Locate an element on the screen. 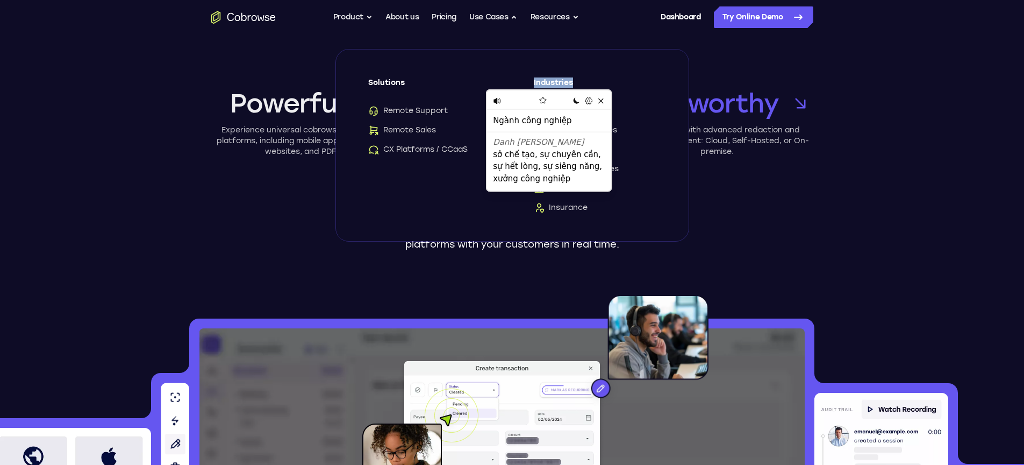  p: Experience universal cobrowsing across all platforms, including mobile apps, third-party websites... is located at coordinates (304, 141).